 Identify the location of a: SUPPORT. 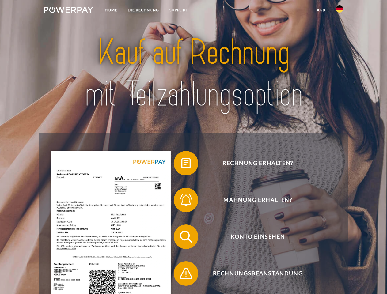
(179, 10).